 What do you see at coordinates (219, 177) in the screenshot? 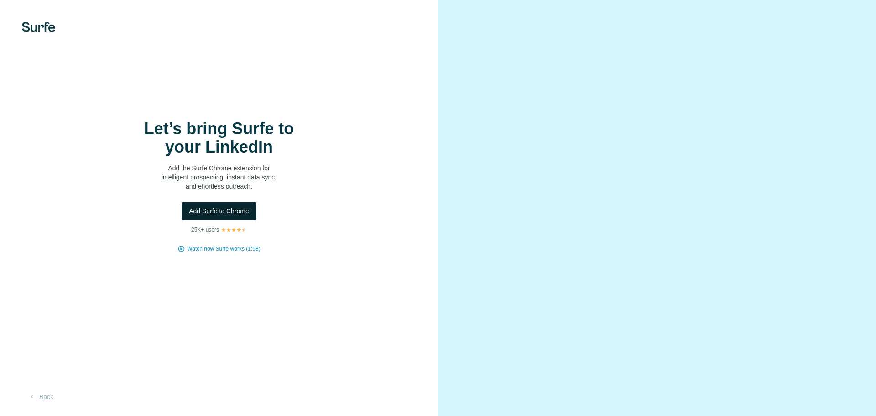
I see `p: Add the Surfe Chrome extension for intelligent prospecting, instant data sync, and effortless out...` at bounding box center [219, 177].